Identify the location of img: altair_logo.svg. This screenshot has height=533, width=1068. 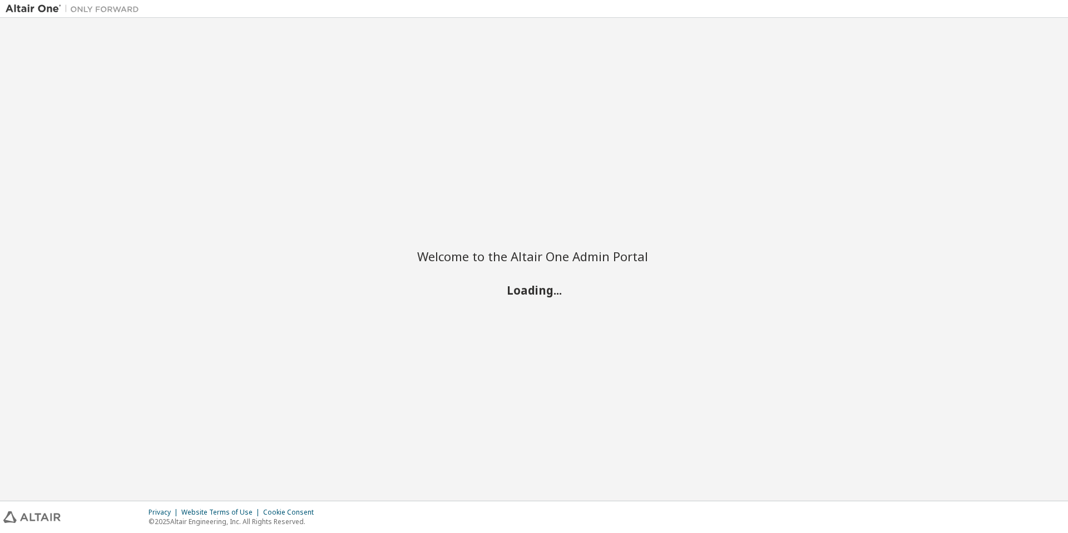
(32, 516).